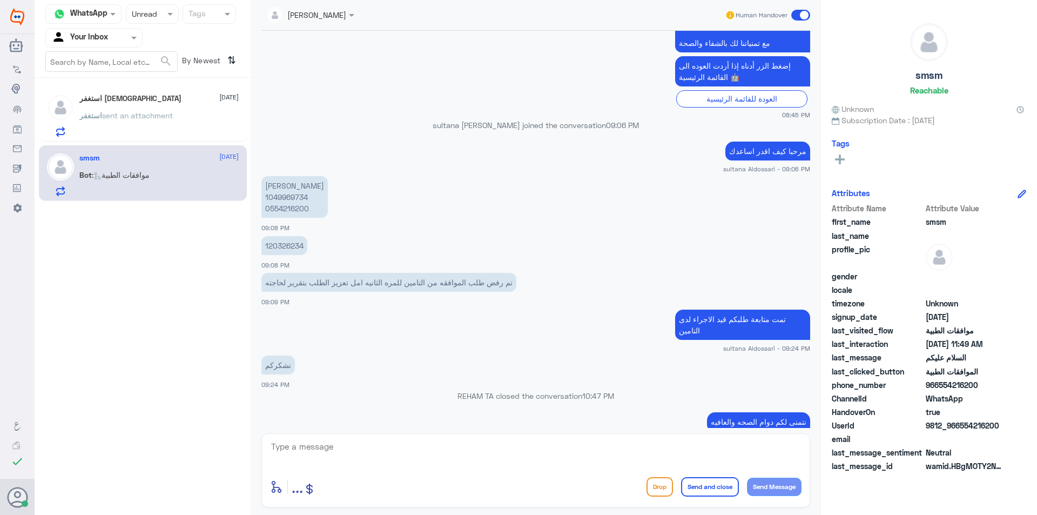  What do you see at coordinates (766, 348) in the screenshot?
I see `span: sultana Aldossari - 09:24 PM` at bounding box center [766, 348].